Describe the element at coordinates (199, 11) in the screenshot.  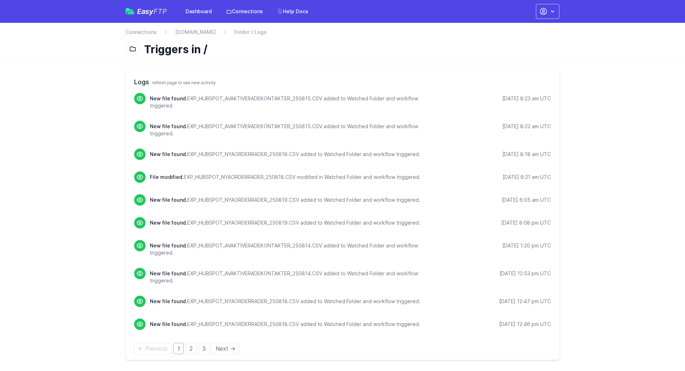
I see `a: Dashboard` at that location.